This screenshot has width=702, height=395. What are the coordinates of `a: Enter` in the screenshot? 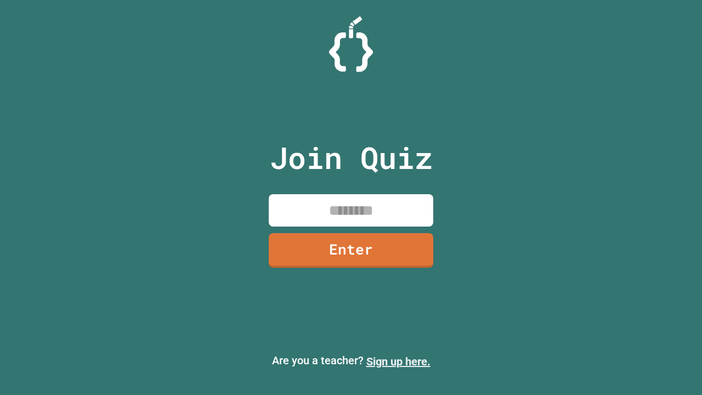 It's located at (351, 250).